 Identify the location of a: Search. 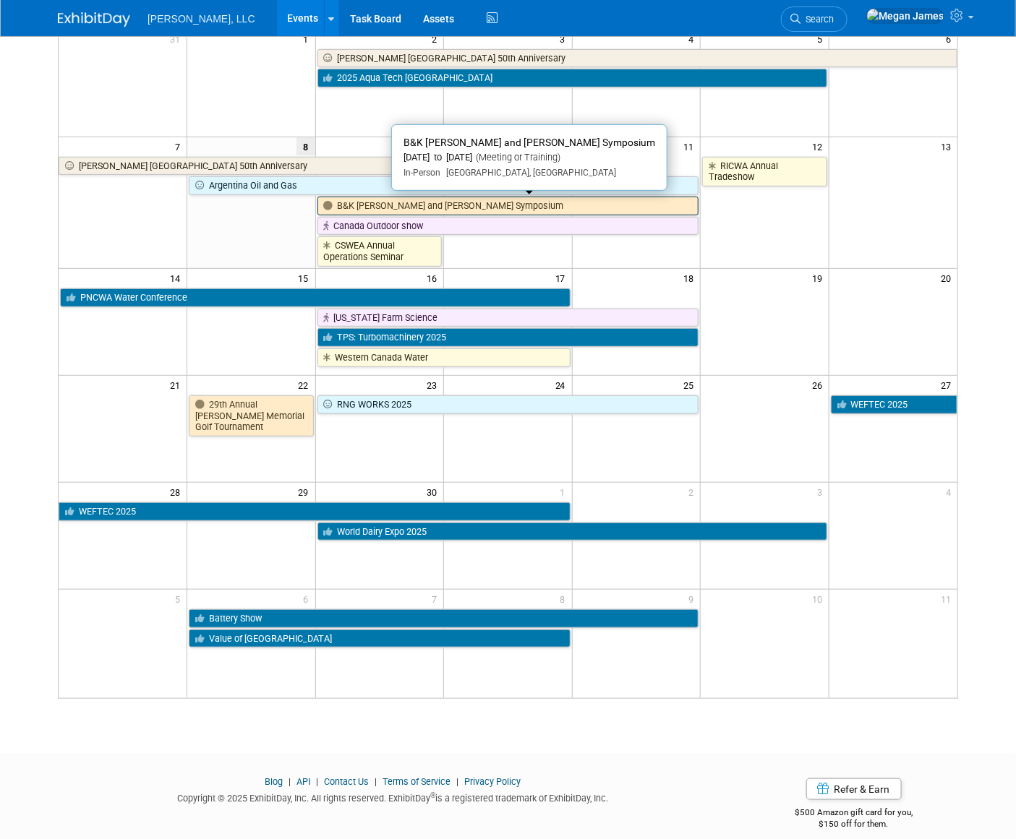
(814, 19).